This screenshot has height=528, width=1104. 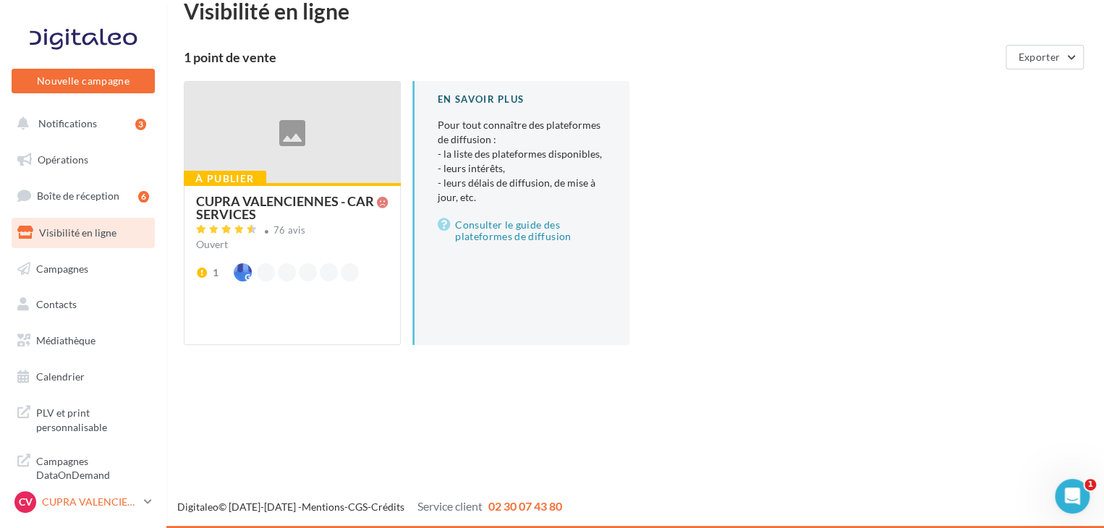 I want to click on div: 1, so click(x=216, y=273).